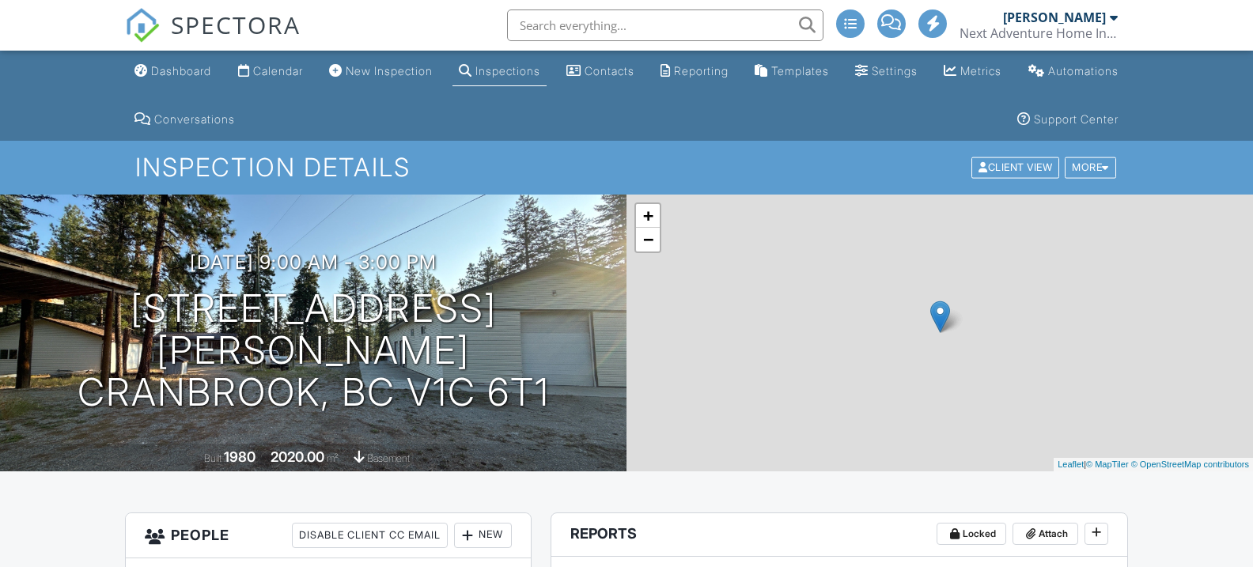  What do you see at coordinates (1074, 71) in the screenshot?
I see `a: Automations (Basic)` at bounding box center [1074, 71].